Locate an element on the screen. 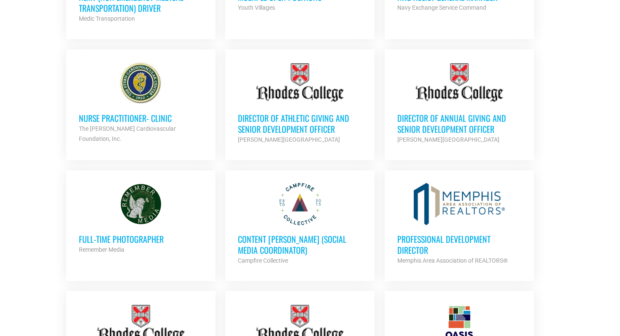 The width and height of the screenshot is (620, 336). h3: Director of Athletic Giving and Senior Development Officer is located at coordinates (300, 124).